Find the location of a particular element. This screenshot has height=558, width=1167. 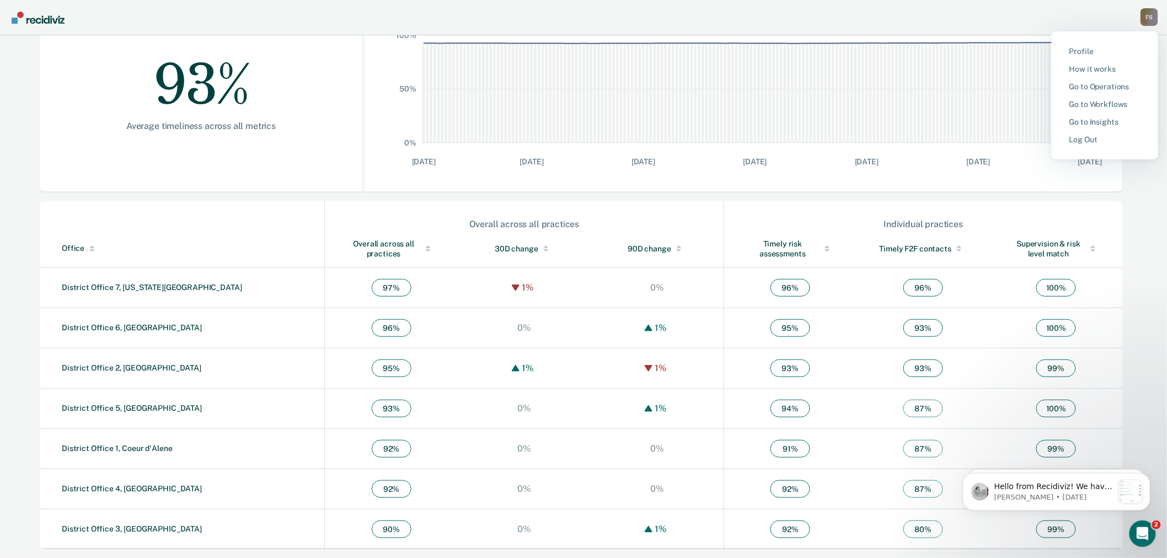

span: 80 % is located at coordinates (923, 529).